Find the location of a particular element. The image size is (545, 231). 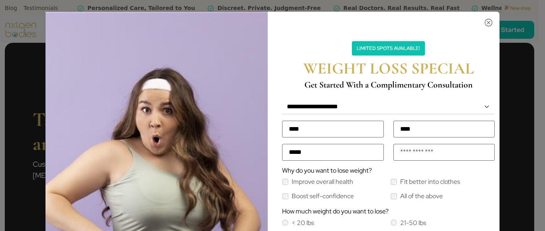

label: 21-50 lbs is located at coordinates (413, 223).